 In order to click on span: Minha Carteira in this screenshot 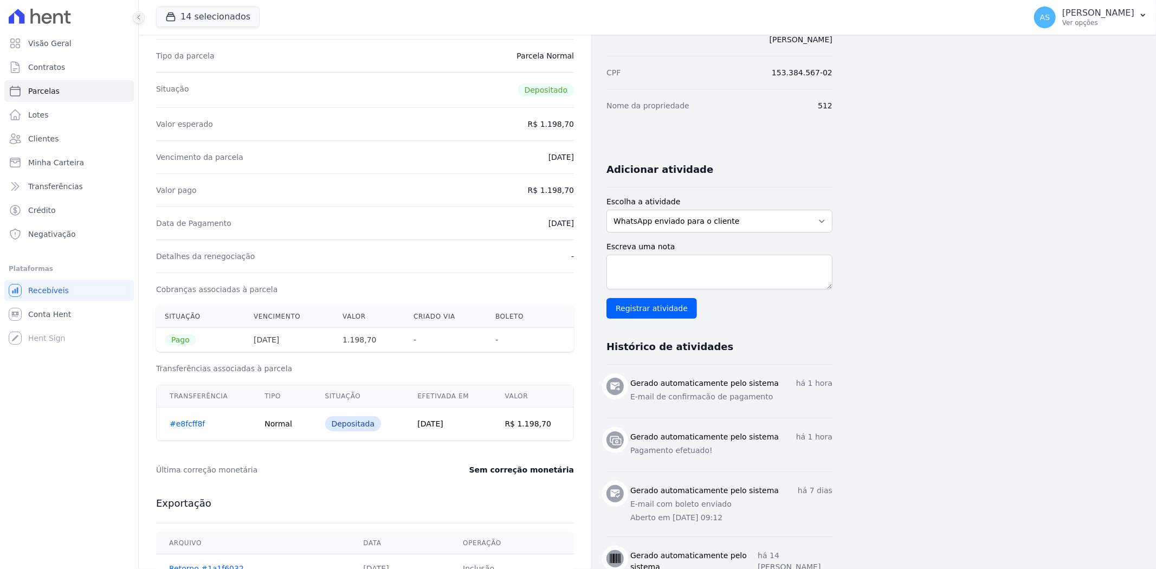, I will do `click(56, 163)`.